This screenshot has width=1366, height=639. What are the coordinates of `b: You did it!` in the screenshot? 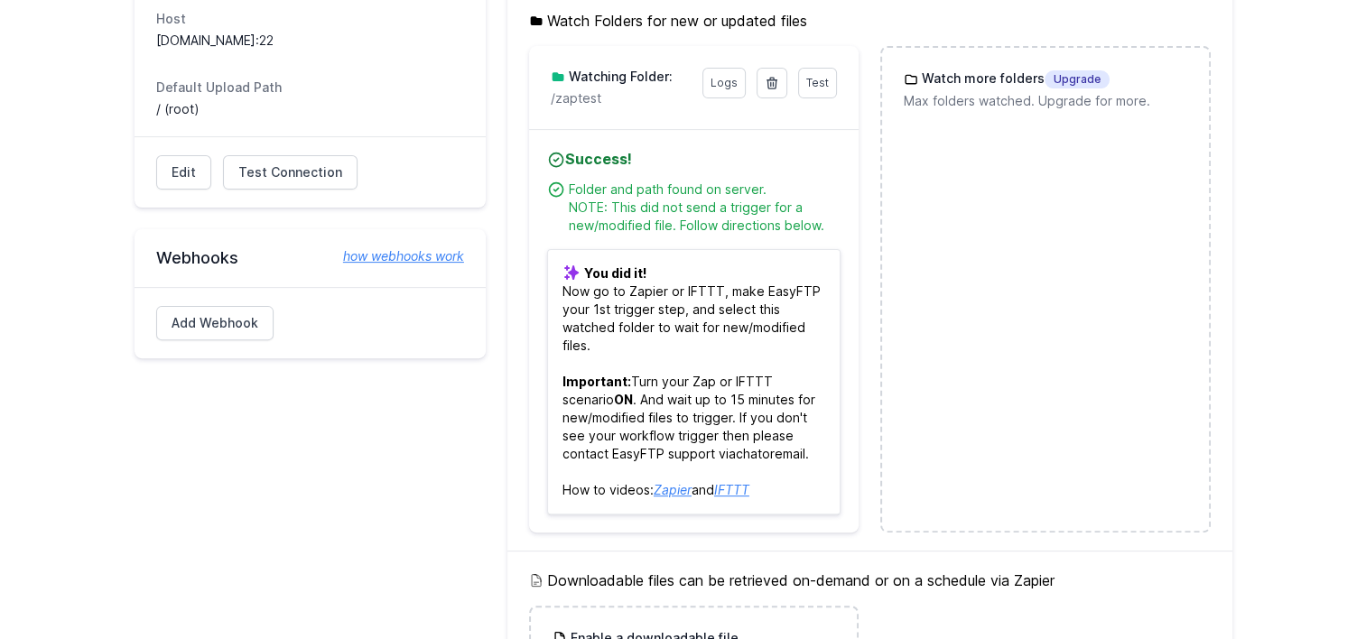 It's located at (615, 273).